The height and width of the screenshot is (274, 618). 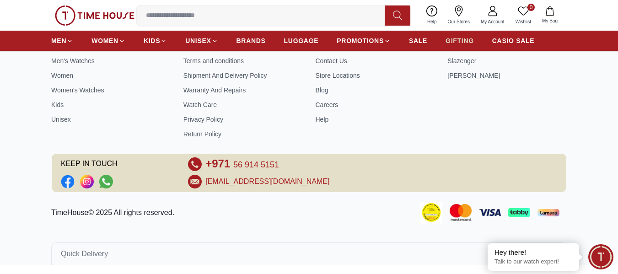 What do you see at coordinates (375, 76) in the screenshot?
I see `a: Store Locations` at bounding box center [375, 76].